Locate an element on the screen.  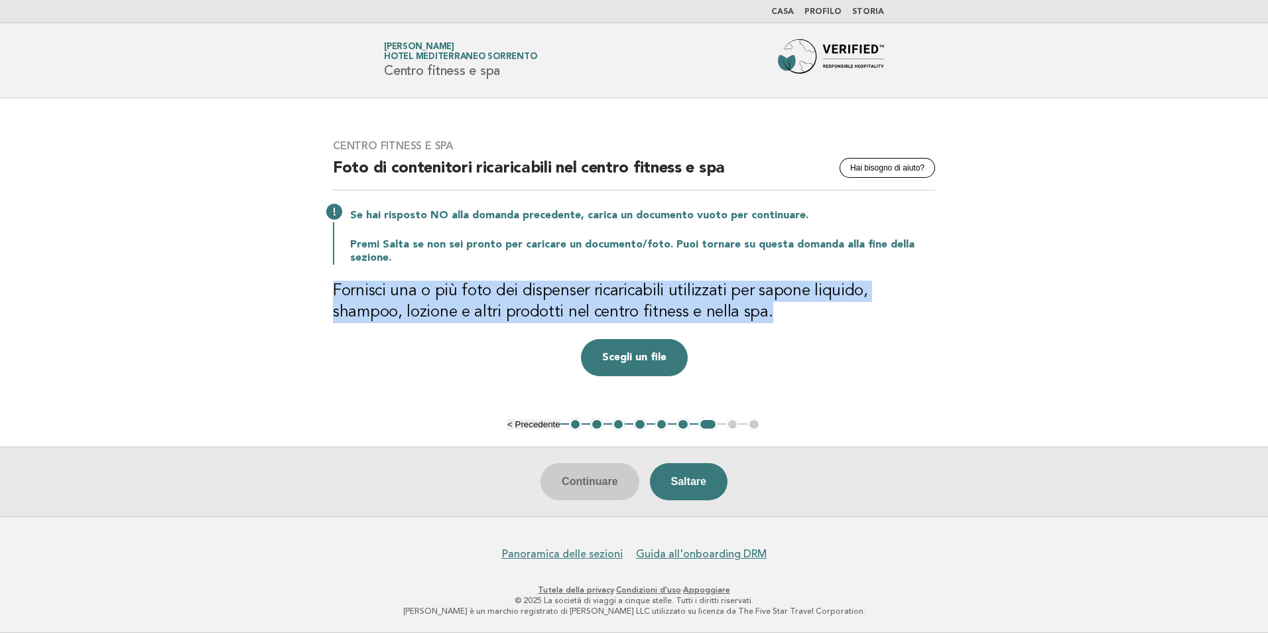
p: Se hai risposto NO alla domanda precedente, carica un documento vuoto per continuare. is located at coordinates (643, 216).